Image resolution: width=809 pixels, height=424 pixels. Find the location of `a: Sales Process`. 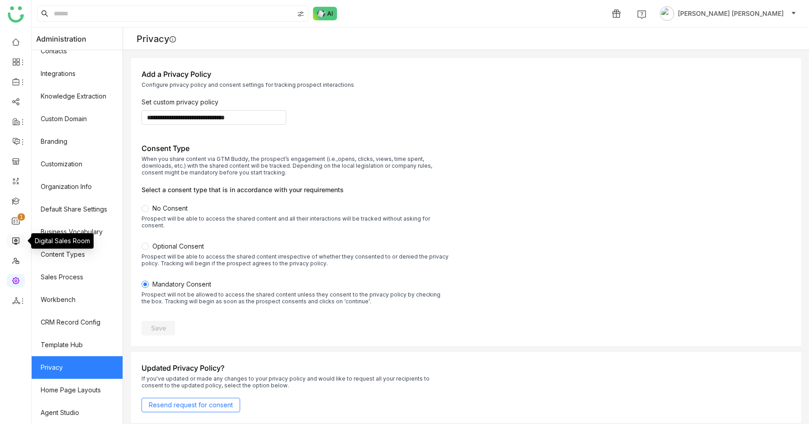

a: Sales Process is located at coordinates (77, 277).